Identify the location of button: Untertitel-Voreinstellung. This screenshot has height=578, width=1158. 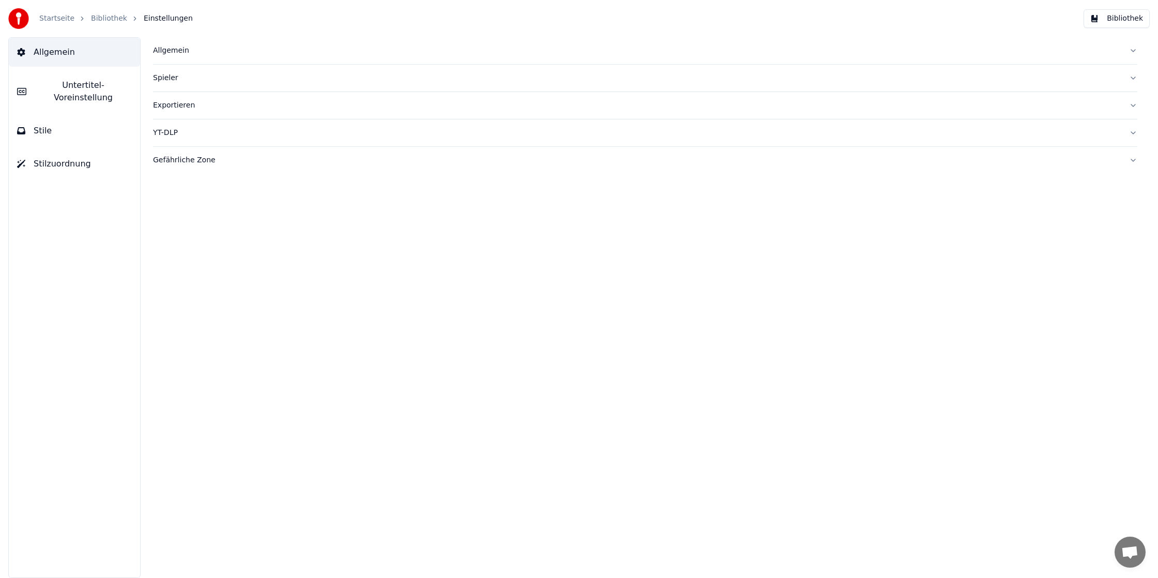
(74, 92).